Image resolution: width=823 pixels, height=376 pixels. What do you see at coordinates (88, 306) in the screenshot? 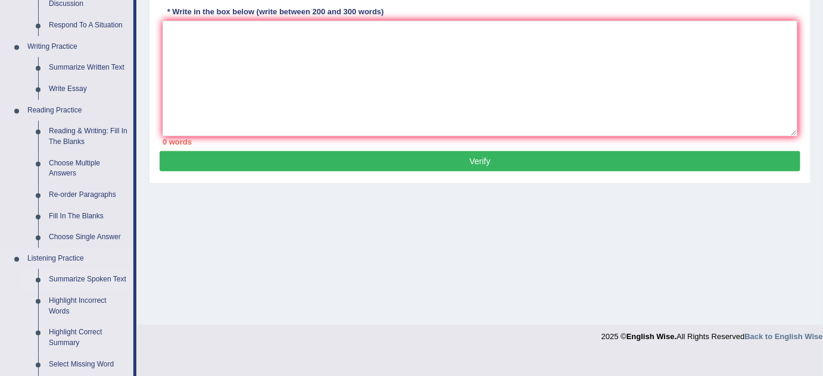
I see `a: Highlight Incorrect Words` at bounding box center [88, 306].